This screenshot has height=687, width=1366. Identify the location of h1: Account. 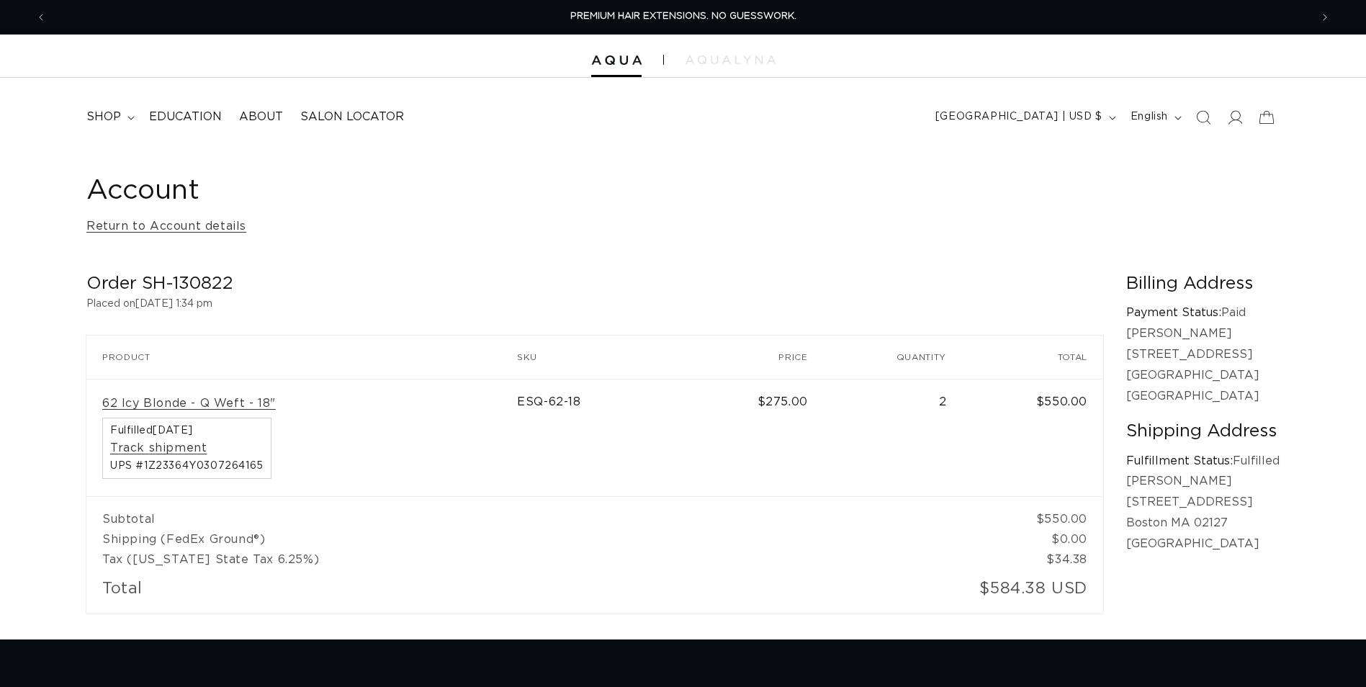
(682, 191).